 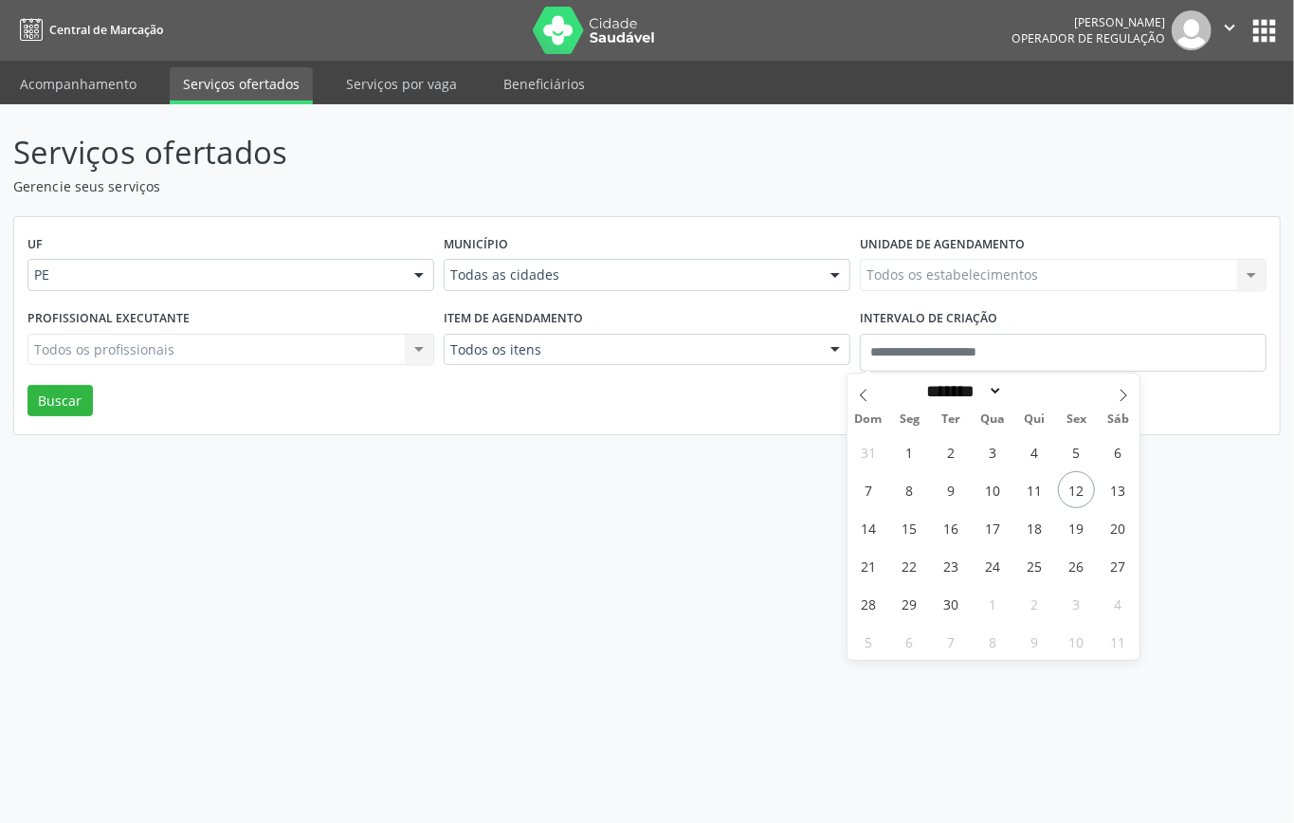 What do you see at coordinates (952, 419) in the screenshot?
I see `span: Ter` at bounding box center [952, 419].